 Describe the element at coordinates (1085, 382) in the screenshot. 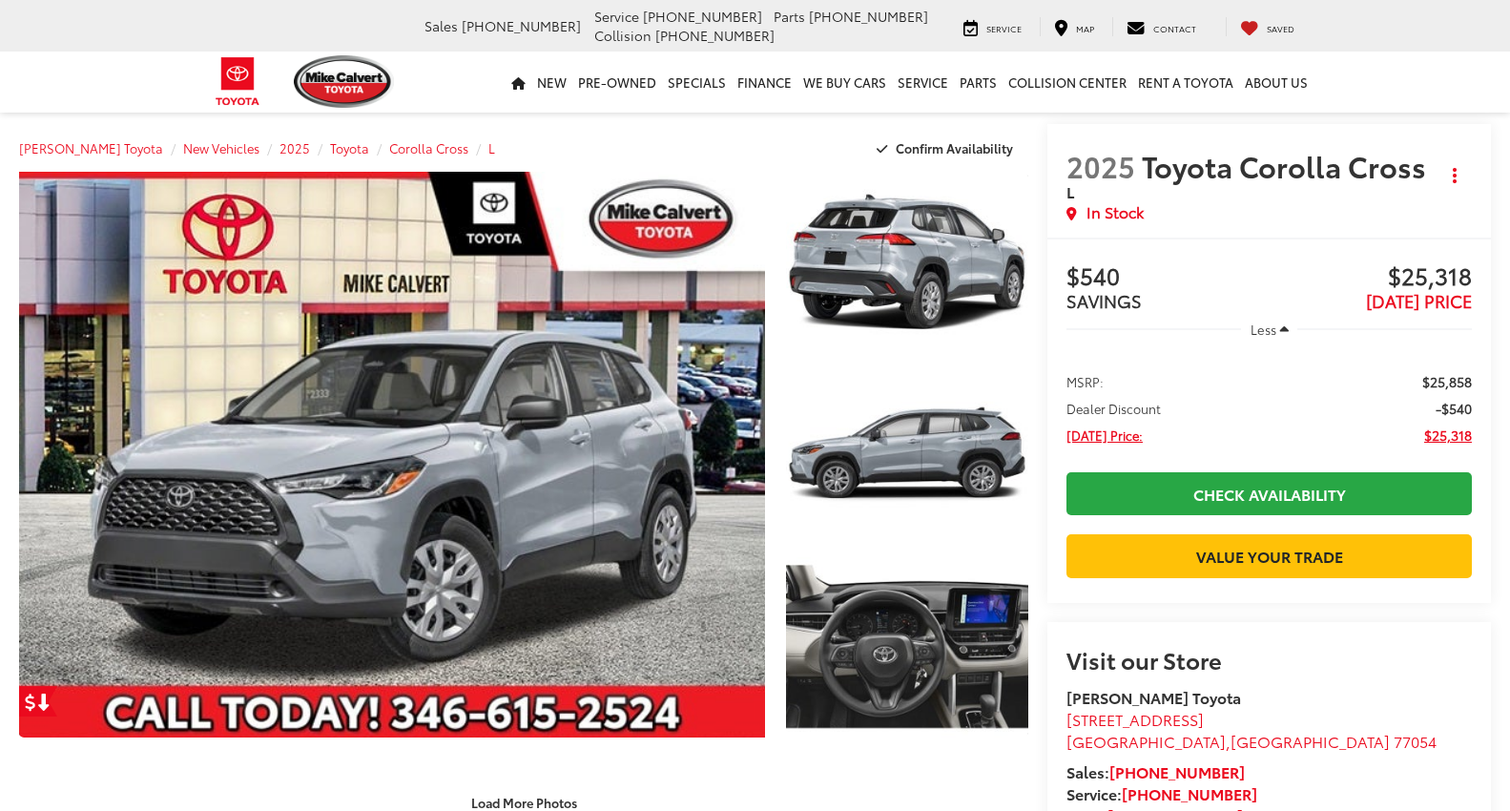

I see `span: MSRP:` at that location.